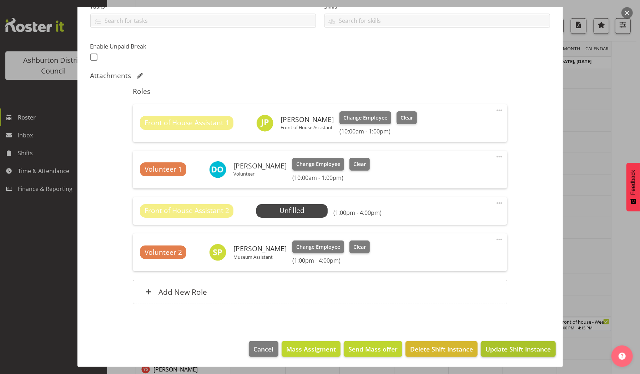 The height and width of the screenshot is (374, 640). What do you see at coordinates (622, 356) in the screenshot?
I see `img: help-xxl-2.png` at bounding box center [622, 356].